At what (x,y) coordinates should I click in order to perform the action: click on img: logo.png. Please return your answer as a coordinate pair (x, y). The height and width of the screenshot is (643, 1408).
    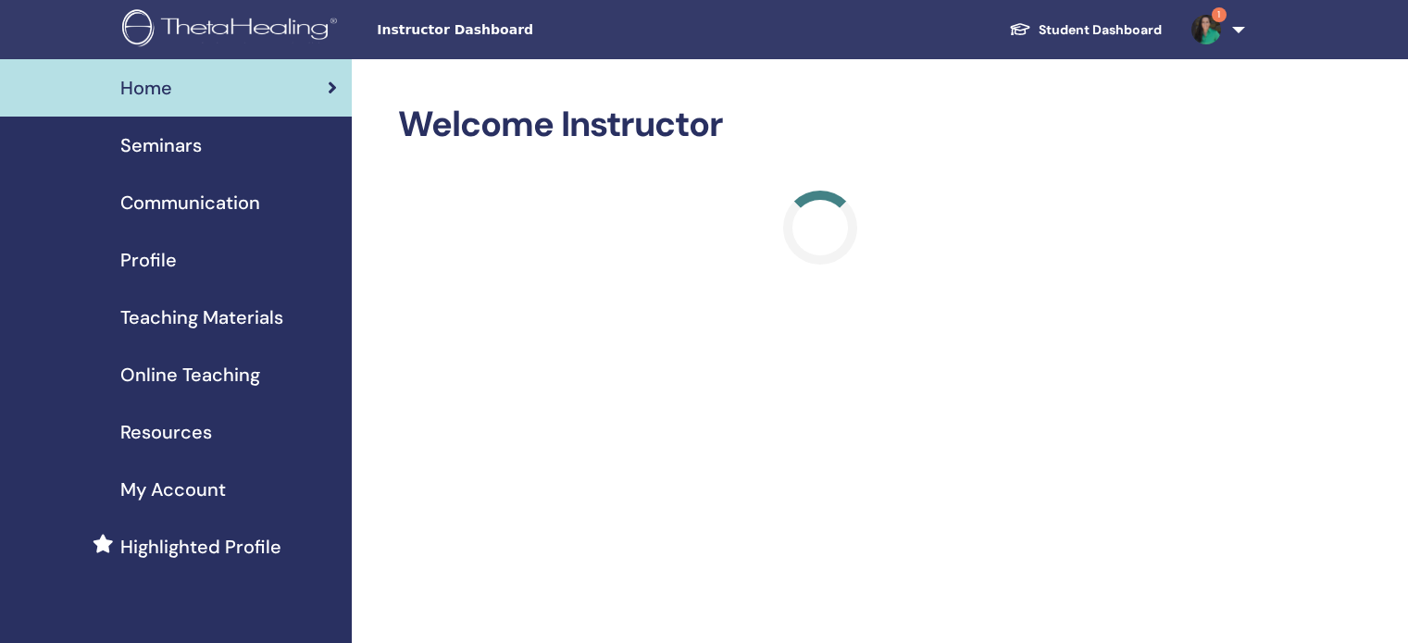
    Looking at the image, I should click on (232, 30).